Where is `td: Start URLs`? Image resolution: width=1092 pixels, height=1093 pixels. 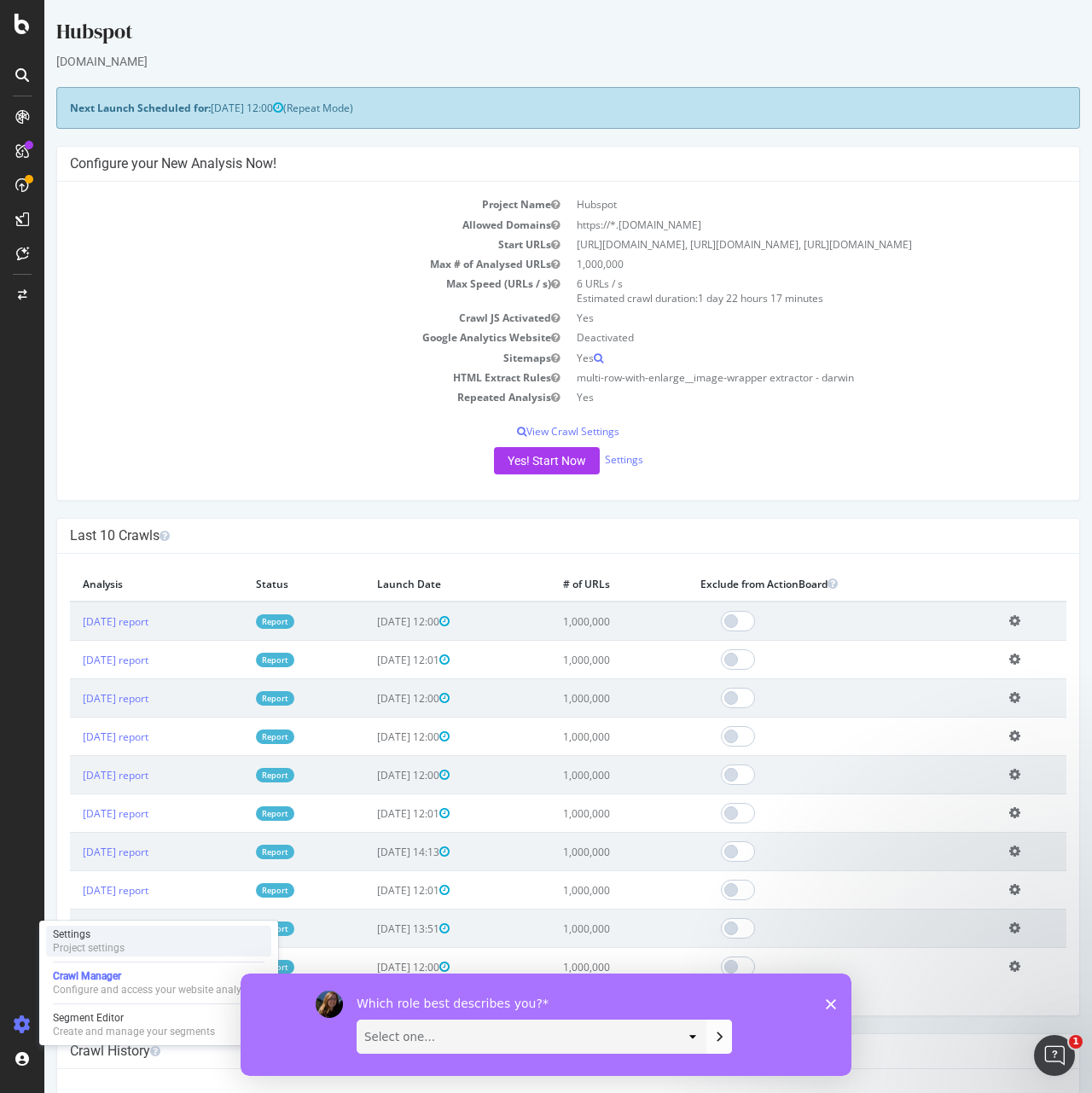 td: Start URLs is located at coordinates (275, 244).